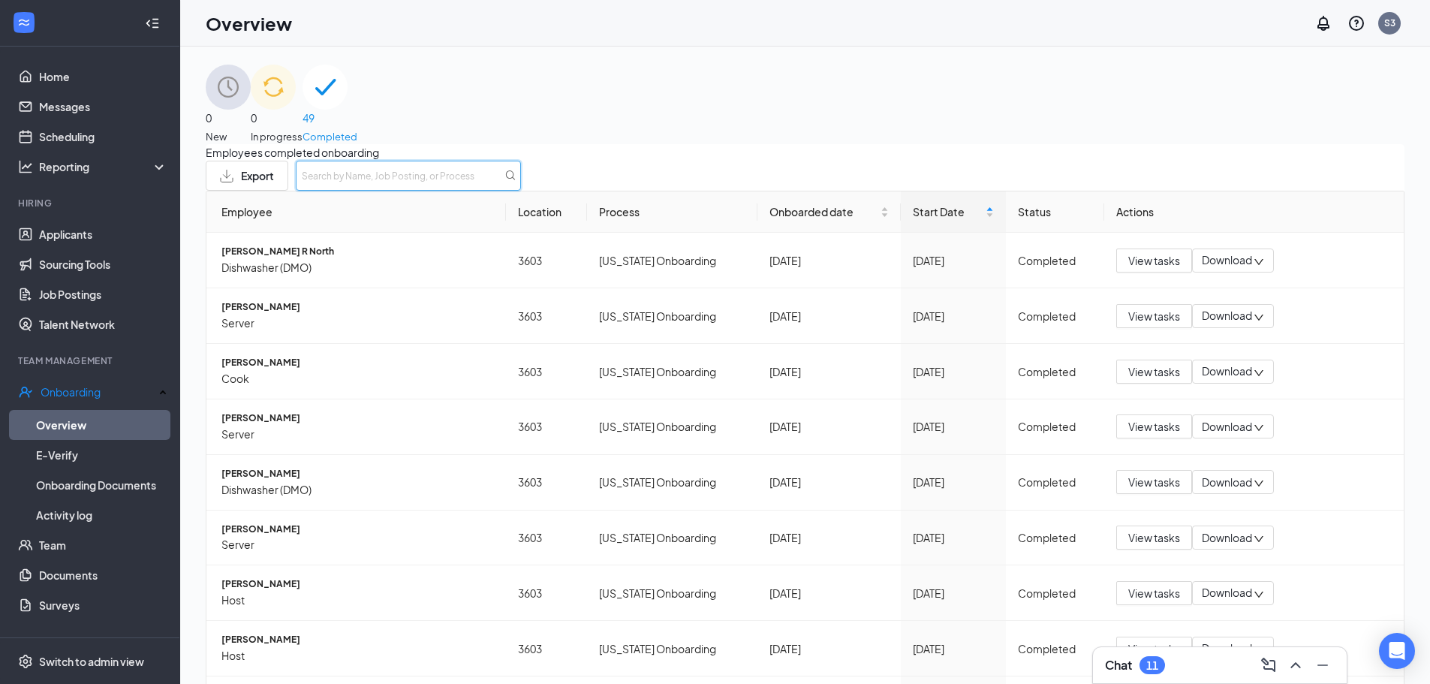  What do you see at coordinates (1357, 23) in the screenshot?
I see `svg: QuestionInfo` at bounding box center [1357, 23].